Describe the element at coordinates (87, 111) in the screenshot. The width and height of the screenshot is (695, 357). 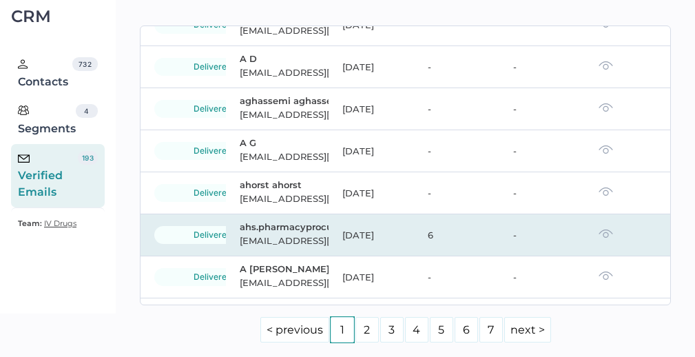
I see `div: 4` at that location.